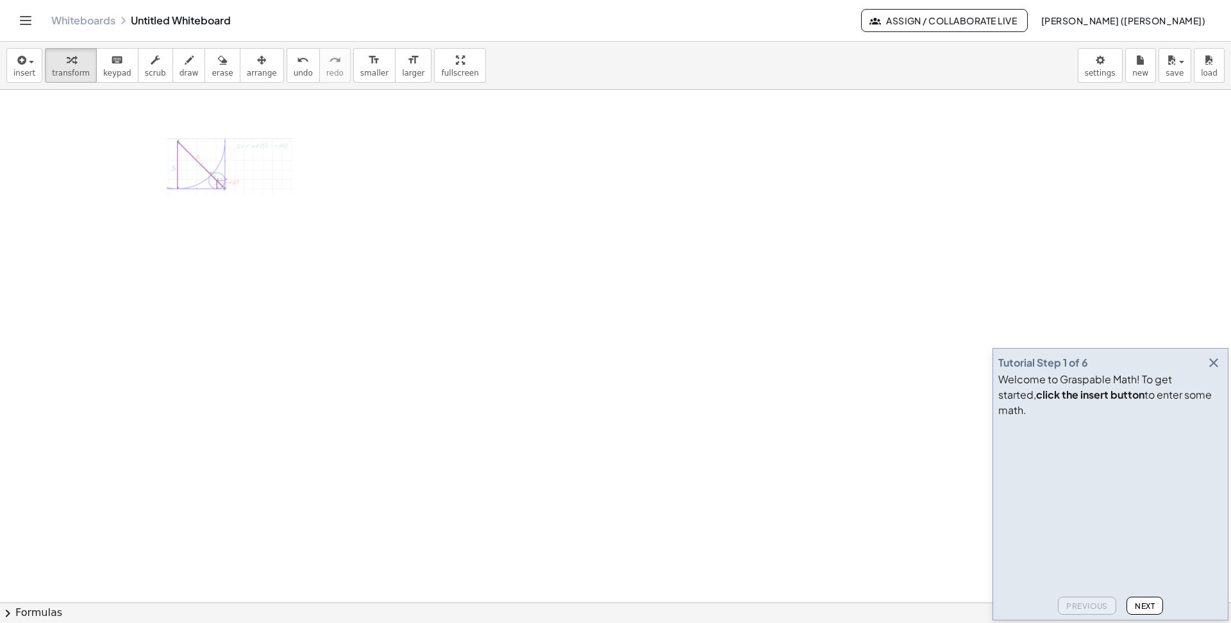 The height and width of the screenshot is (623, 1231). I want to click on span: scrub, so click(155, 73).